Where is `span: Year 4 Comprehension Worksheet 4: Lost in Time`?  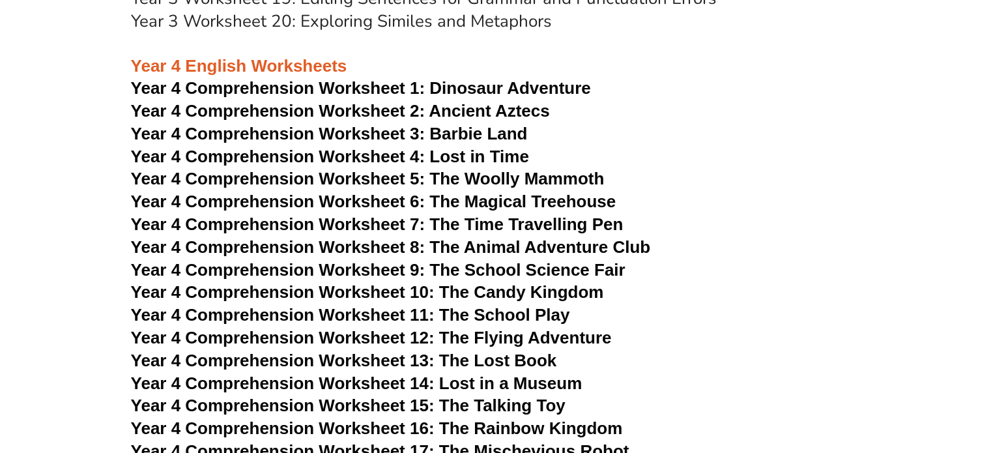 span: Year 4 Comprehension Worksheet 4: Lost in Time is located at coordinates (330, 156).